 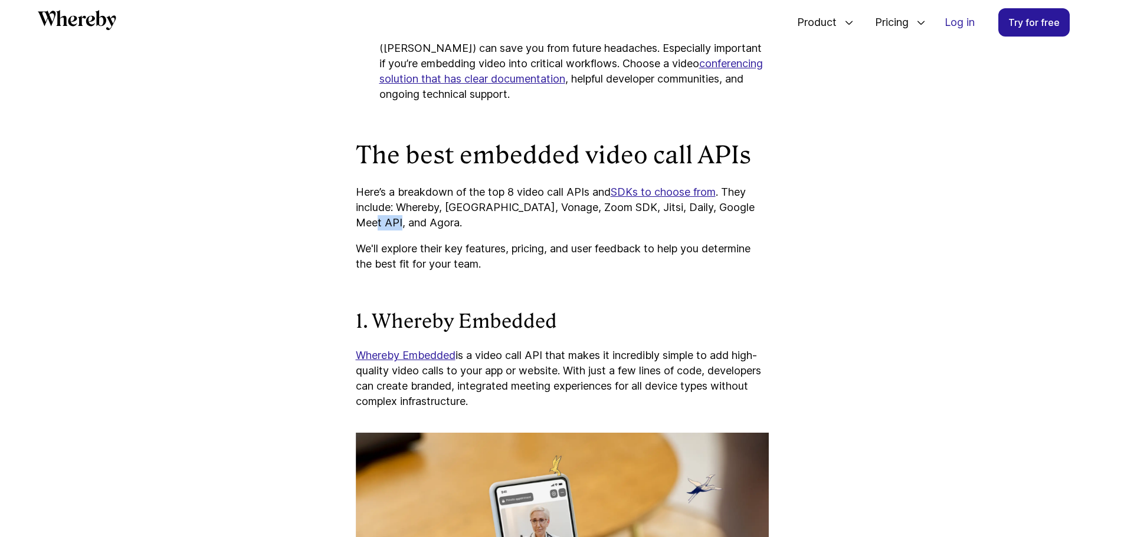 What do you see at coordinates (77, 20) in the screenshot?
I see `svg: Whereby` at bounding box center [77, 20].